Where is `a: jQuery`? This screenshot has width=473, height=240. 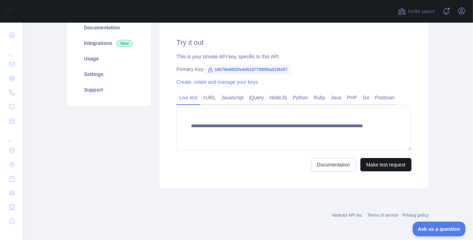 a: jQuery is located at coordinates (256, 97).